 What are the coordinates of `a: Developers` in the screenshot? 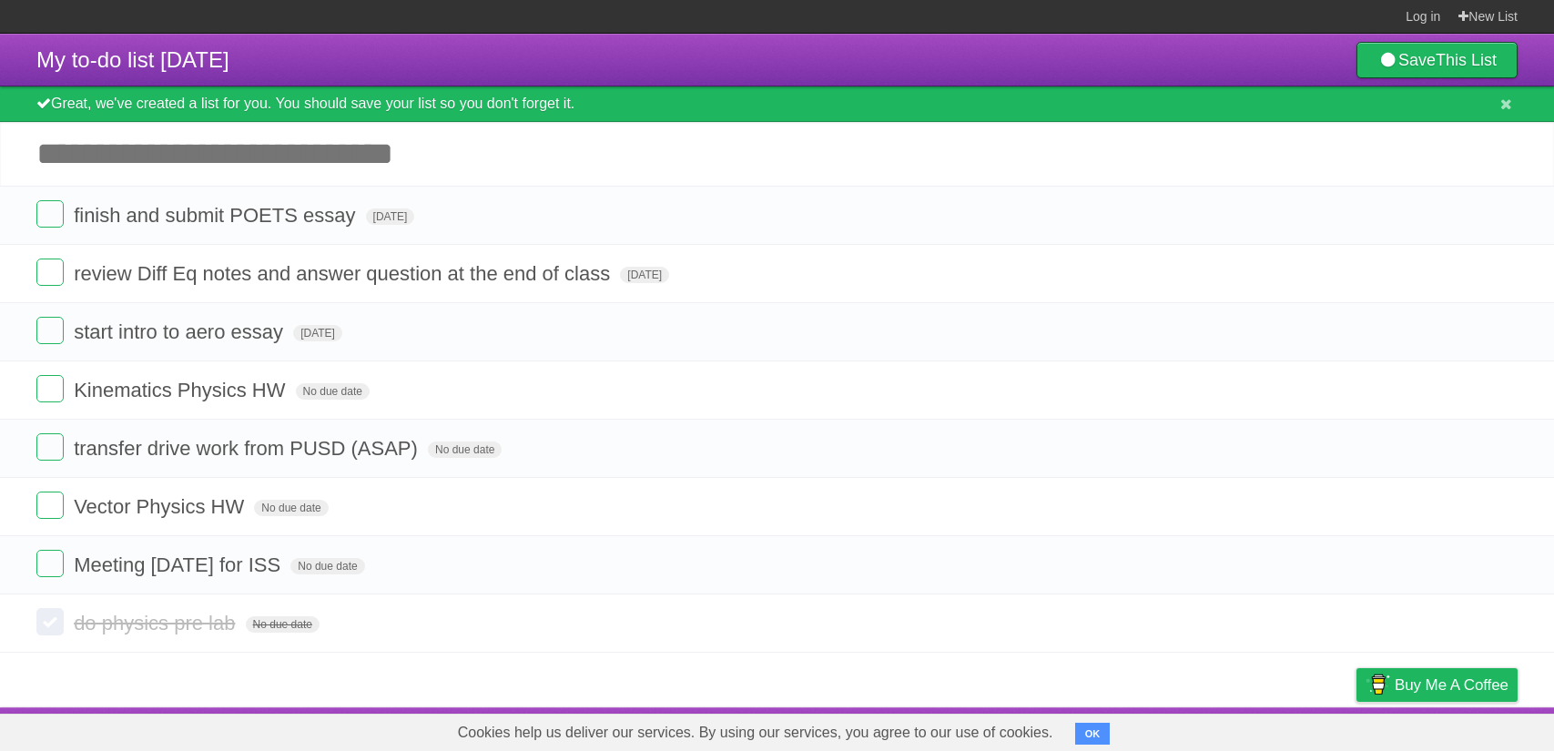 It's located at (1211, 729).